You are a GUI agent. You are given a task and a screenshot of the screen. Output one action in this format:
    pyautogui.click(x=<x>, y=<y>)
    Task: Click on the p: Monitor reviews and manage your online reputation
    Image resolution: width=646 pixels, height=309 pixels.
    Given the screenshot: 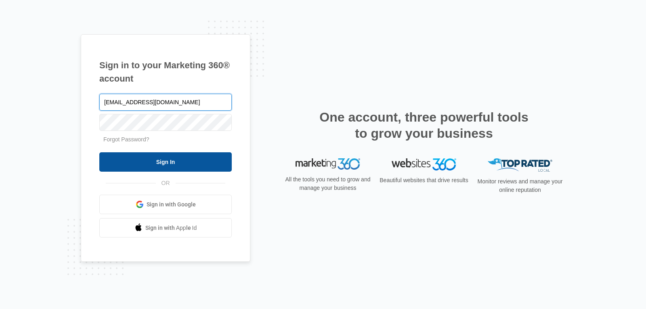 What is the action you would take?
    pyautogui.click(x=520, y=186)
    